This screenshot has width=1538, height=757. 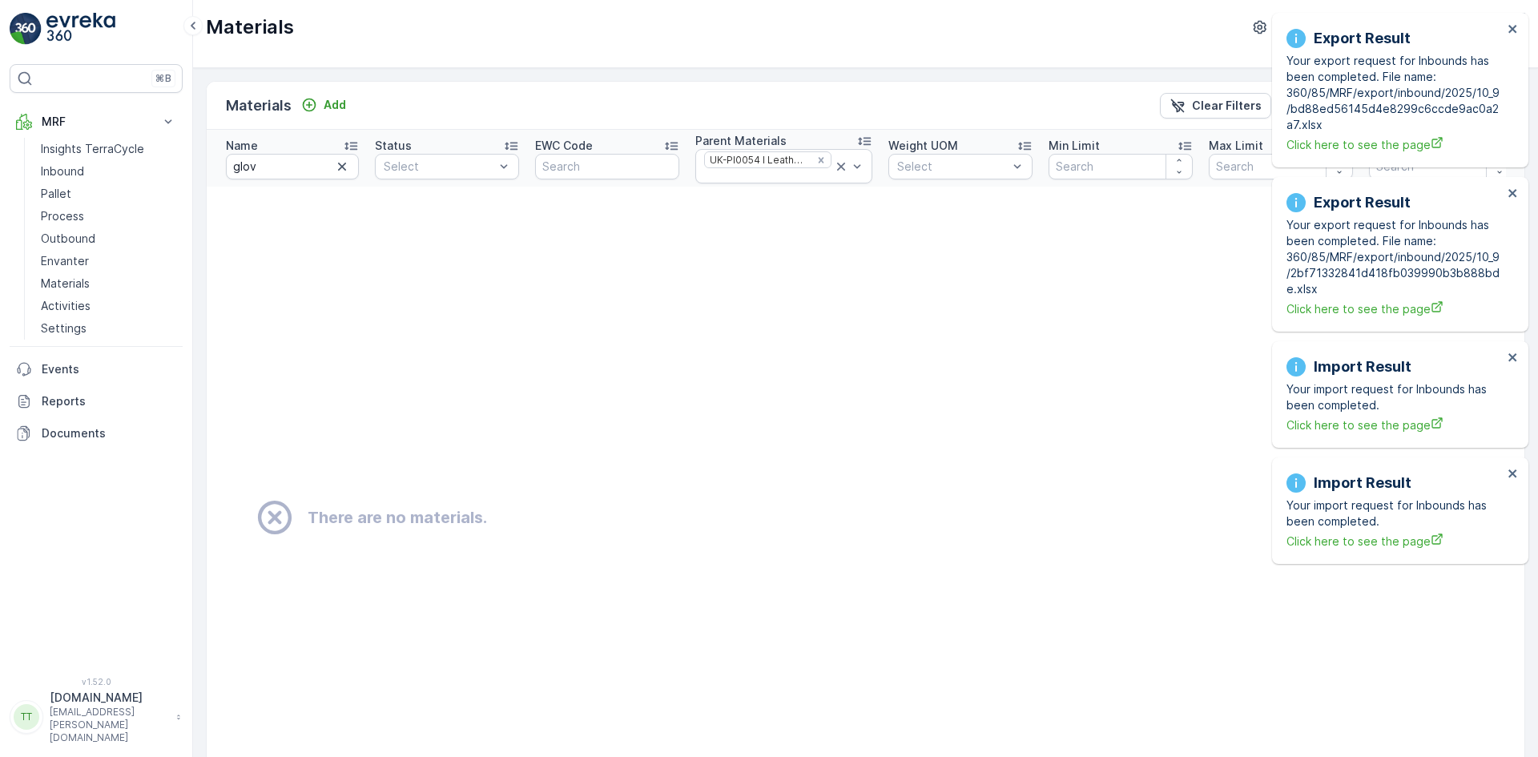 I want to click on a: Activities, so click(x=108, y=306).